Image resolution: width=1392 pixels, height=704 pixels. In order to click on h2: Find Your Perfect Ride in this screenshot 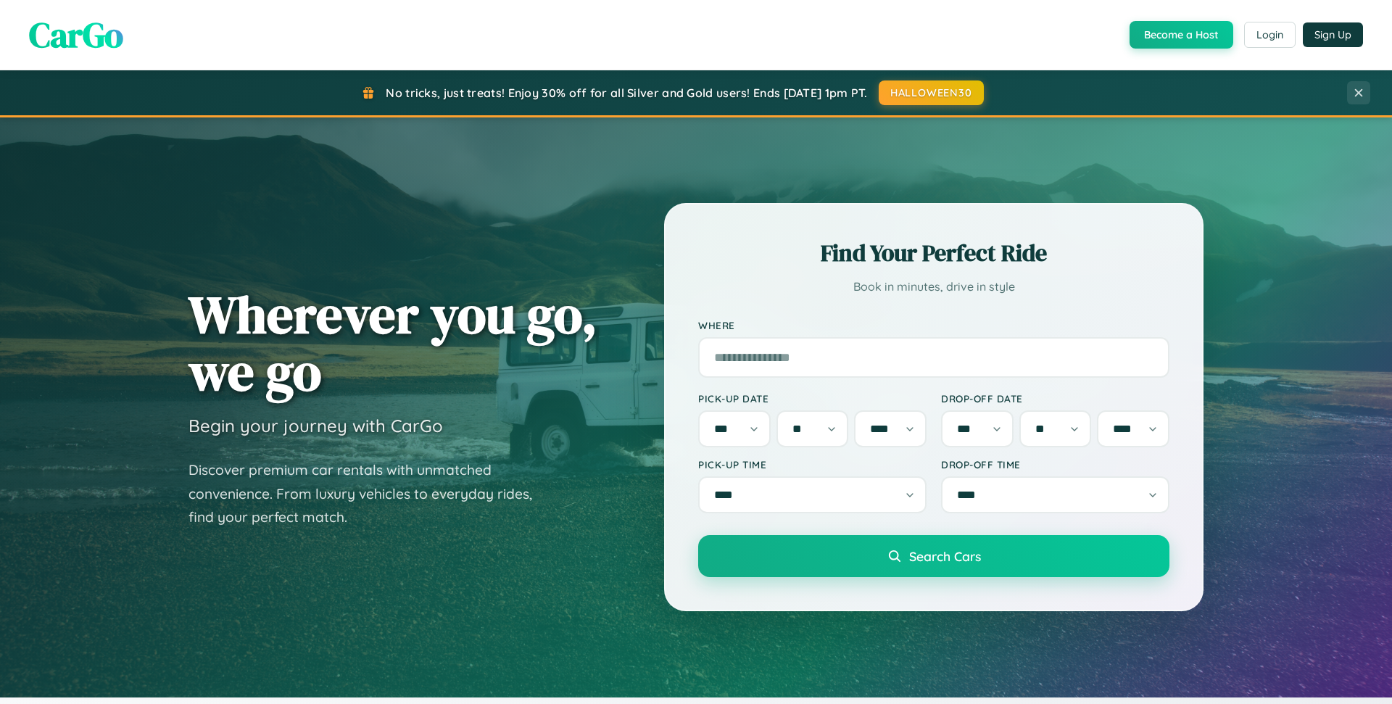, I will do `click(933, 253)`.